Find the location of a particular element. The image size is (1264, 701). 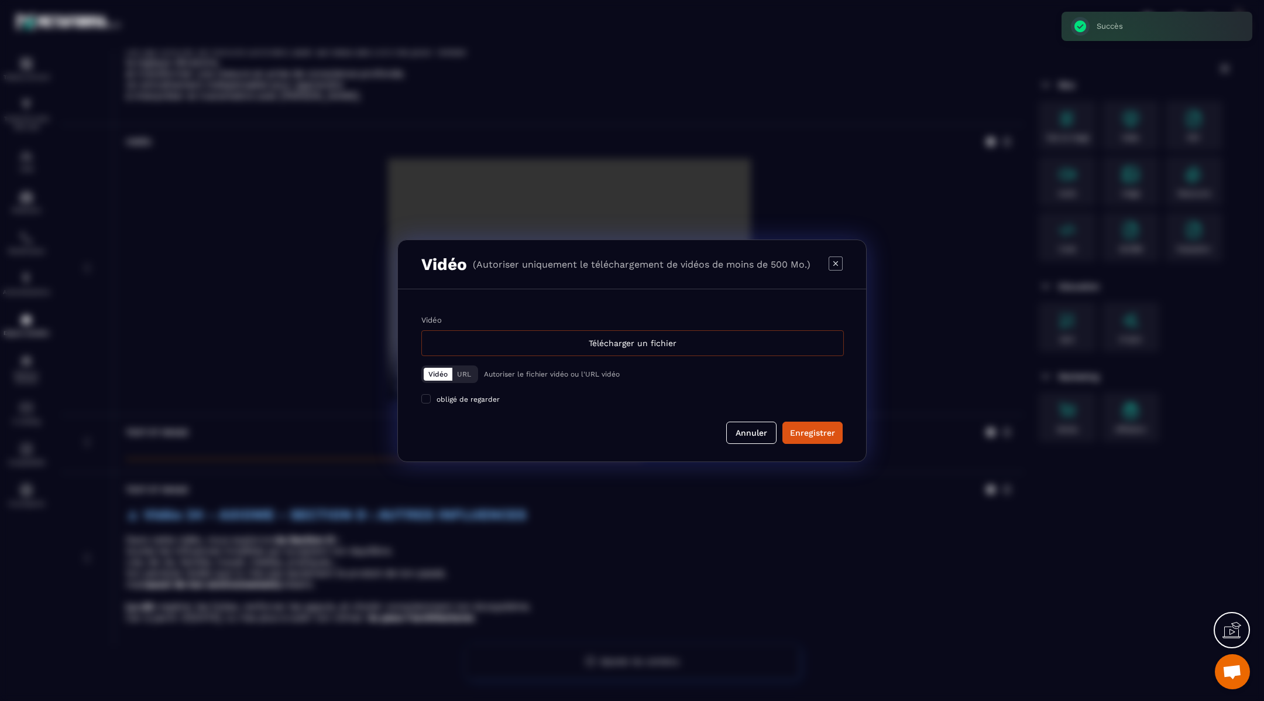

button: Enregistrer is located at coordinates (812, 433).